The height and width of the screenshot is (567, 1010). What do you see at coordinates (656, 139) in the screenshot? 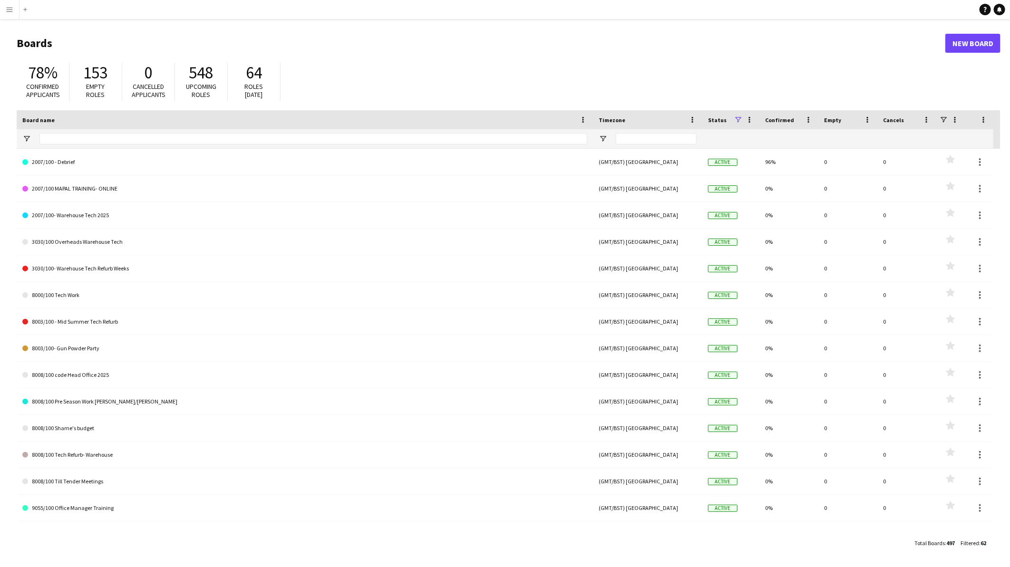
I see `input: Timezone Filter Input` at bounding box center [656, 139].